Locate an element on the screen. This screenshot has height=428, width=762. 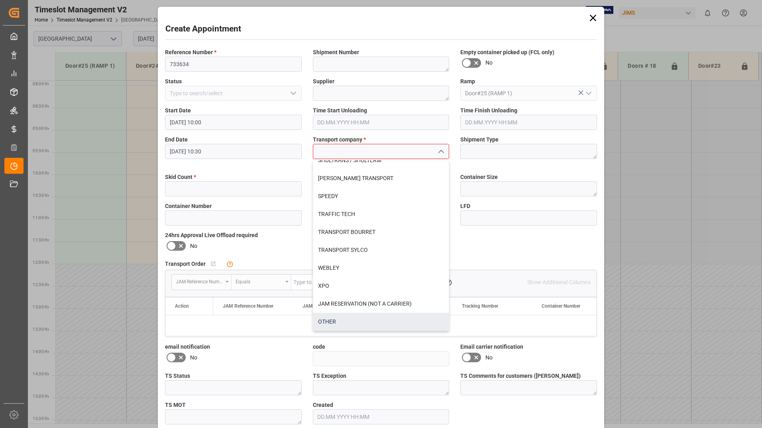
span: Transport company is located at coordinates (339, 139).